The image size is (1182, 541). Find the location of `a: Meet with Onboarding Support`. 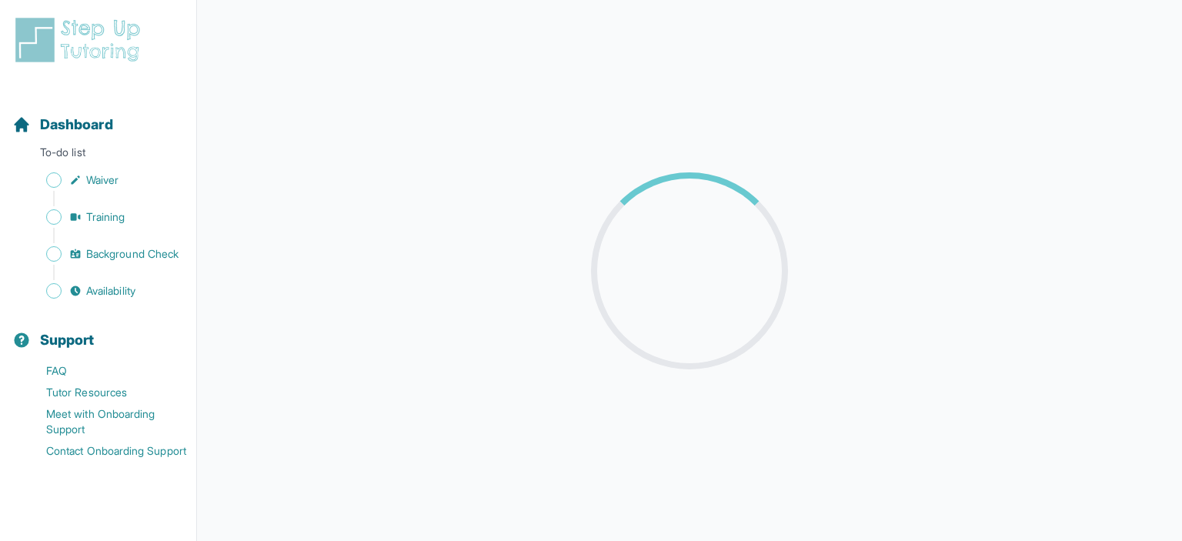

a: Meet with Onboarding Support is located at coordinates (104, 422).